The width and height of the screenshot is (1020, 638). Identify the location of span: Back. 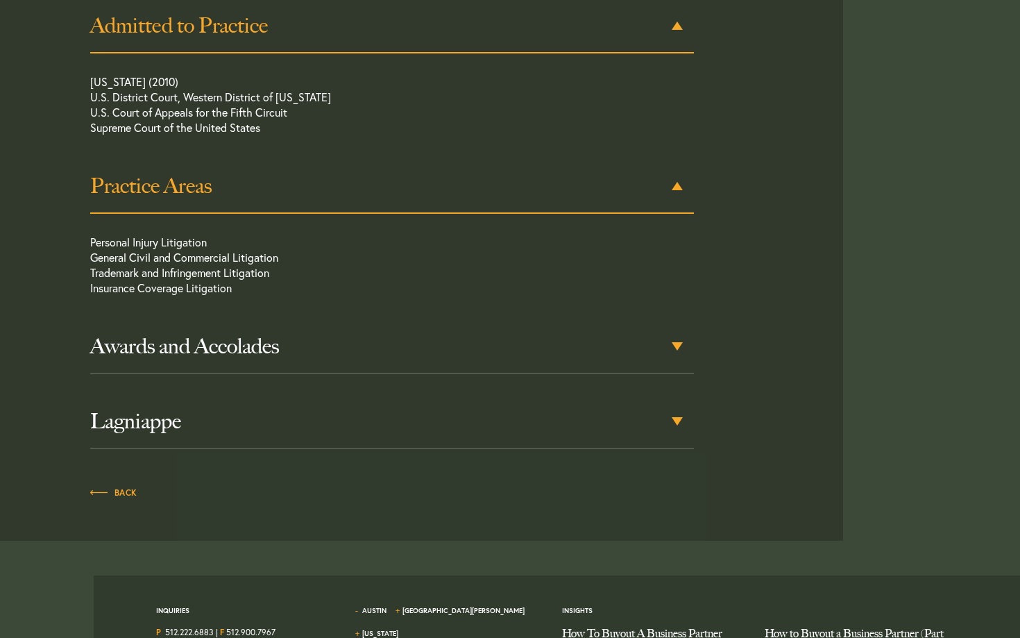
(114, 493).